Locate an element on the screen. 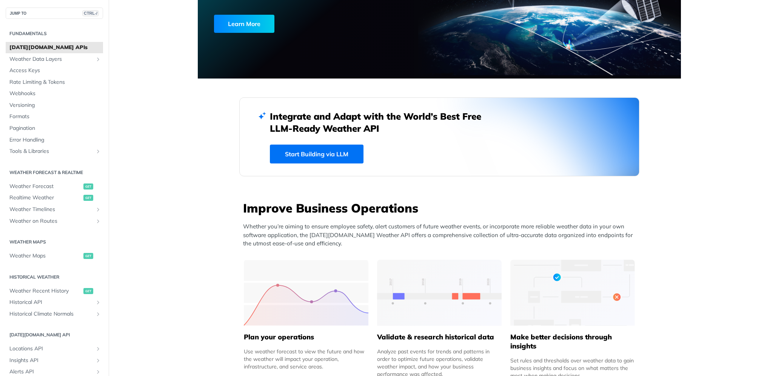  a: Insights APIShow subpages for Insights API is located at coordinates (54, 361).